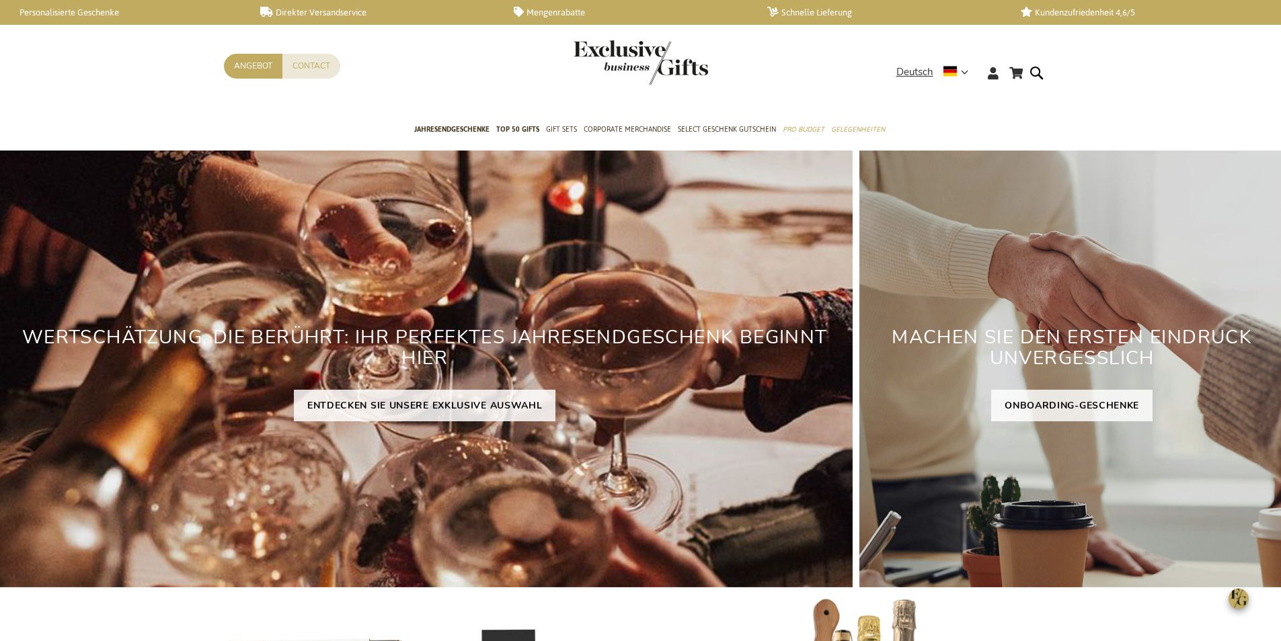  What do you see at coordinates (727, 129) in the screenshot?
I see `span: Select Geschenk Gutschein` at bounding box center [727, 129].